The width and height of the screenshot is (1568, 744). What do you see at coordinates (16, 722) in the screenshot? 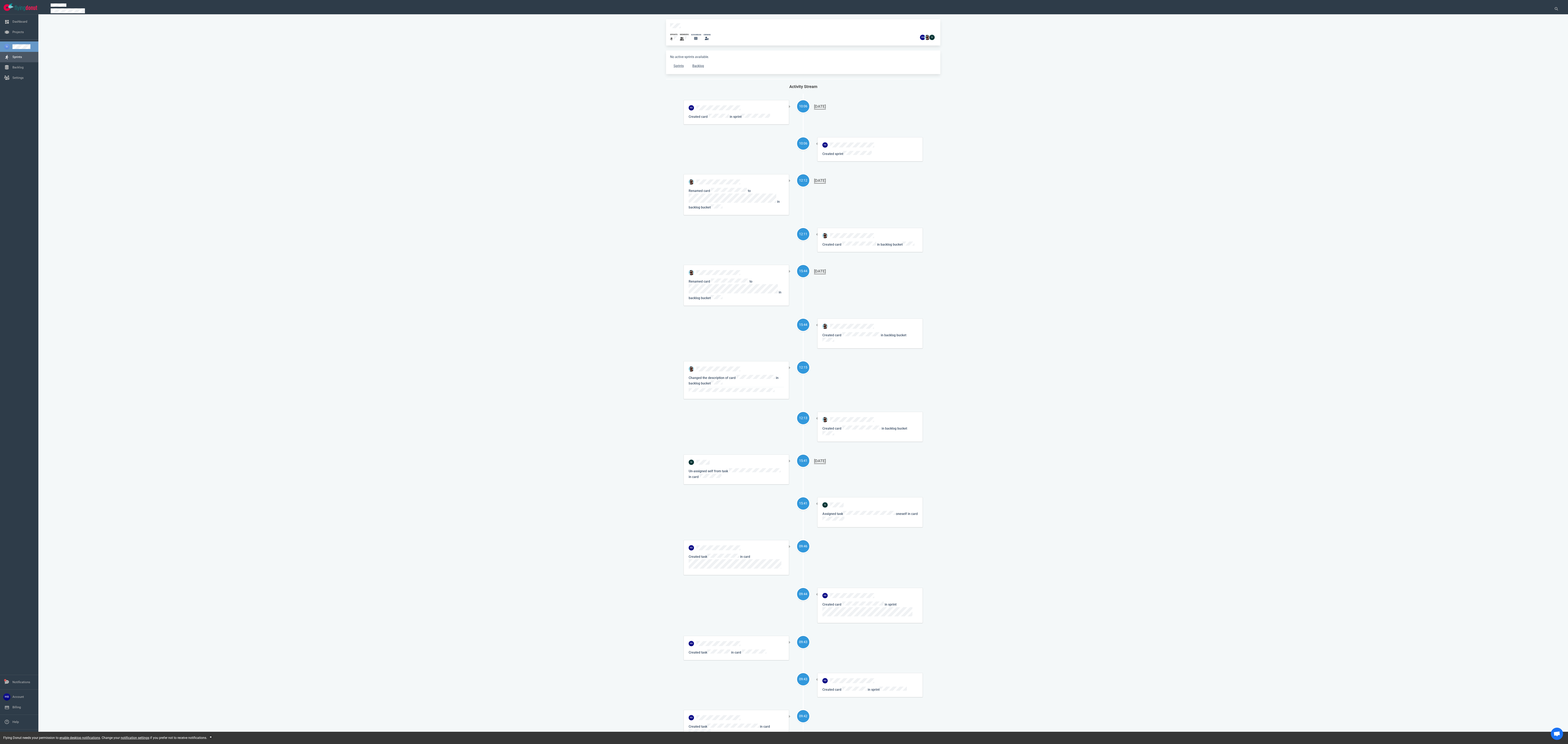
I see `a: Help` at bounding box center [16, 722].